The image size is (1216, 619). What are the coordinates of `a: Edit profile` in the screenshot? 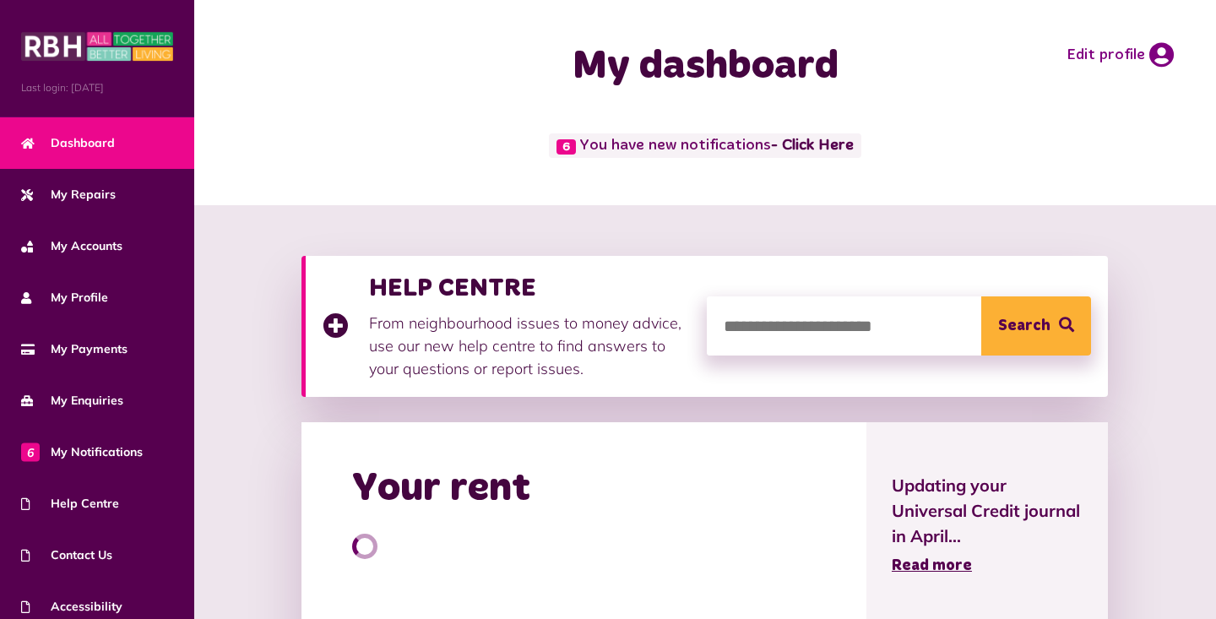 It's located at (1119, 55).